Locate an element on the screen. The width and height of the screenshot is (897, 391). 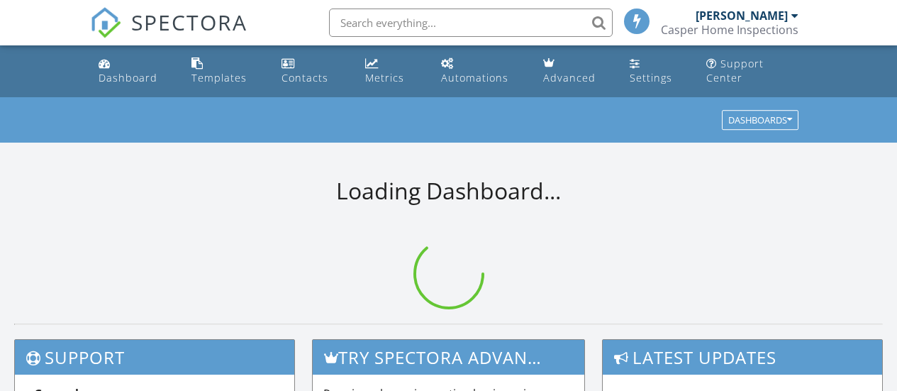
img: The Best Home Inspection Software - Spectora is located at coordinates (106, 23).